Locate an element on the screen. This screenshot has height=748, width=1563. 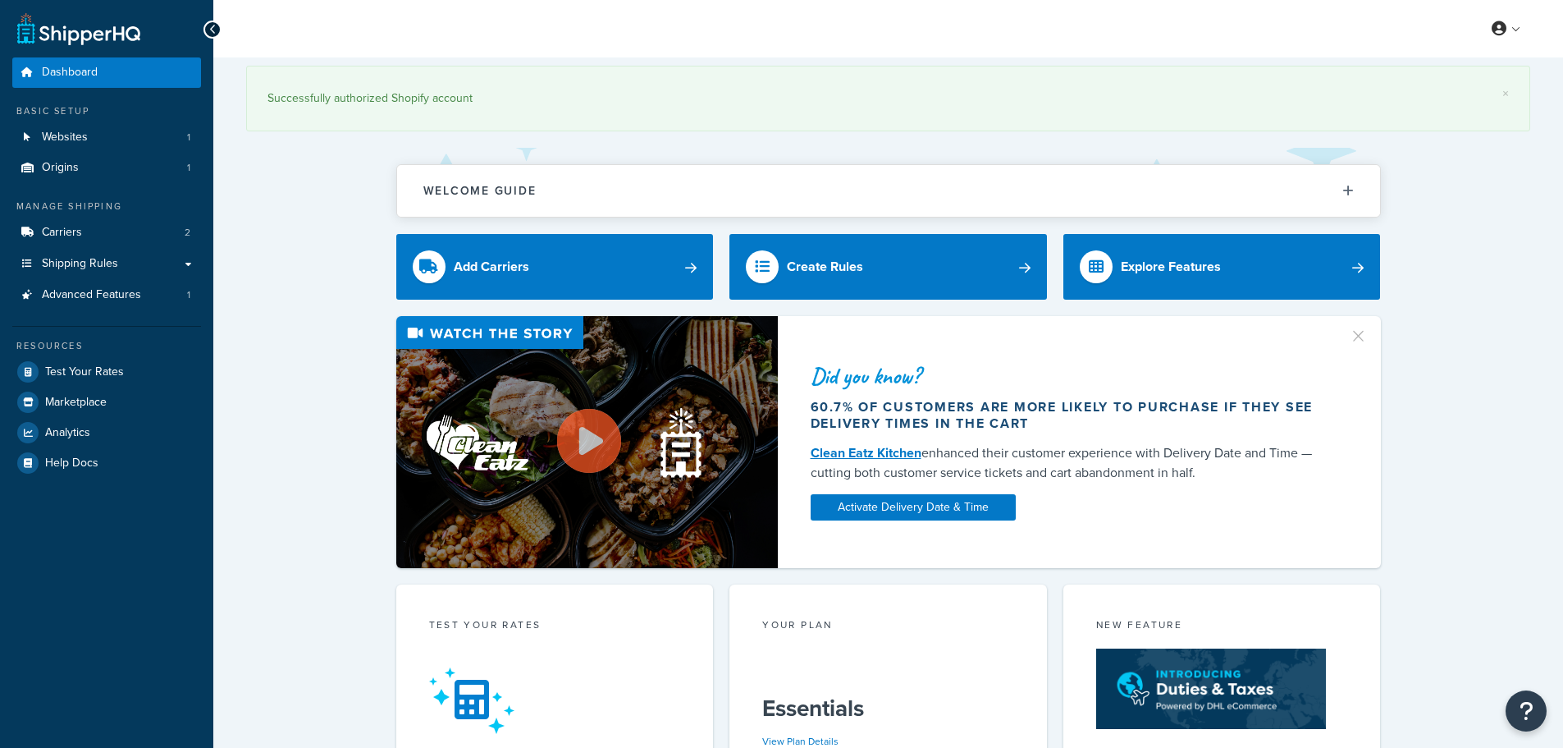
div: Did you know? is located at coordinates (1070, 376).